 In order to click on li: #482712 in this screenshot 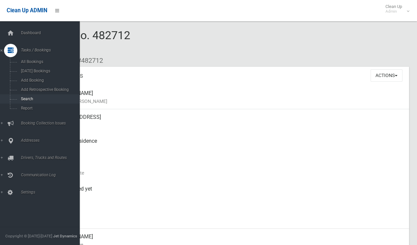, I will do `click(88, 61)`.